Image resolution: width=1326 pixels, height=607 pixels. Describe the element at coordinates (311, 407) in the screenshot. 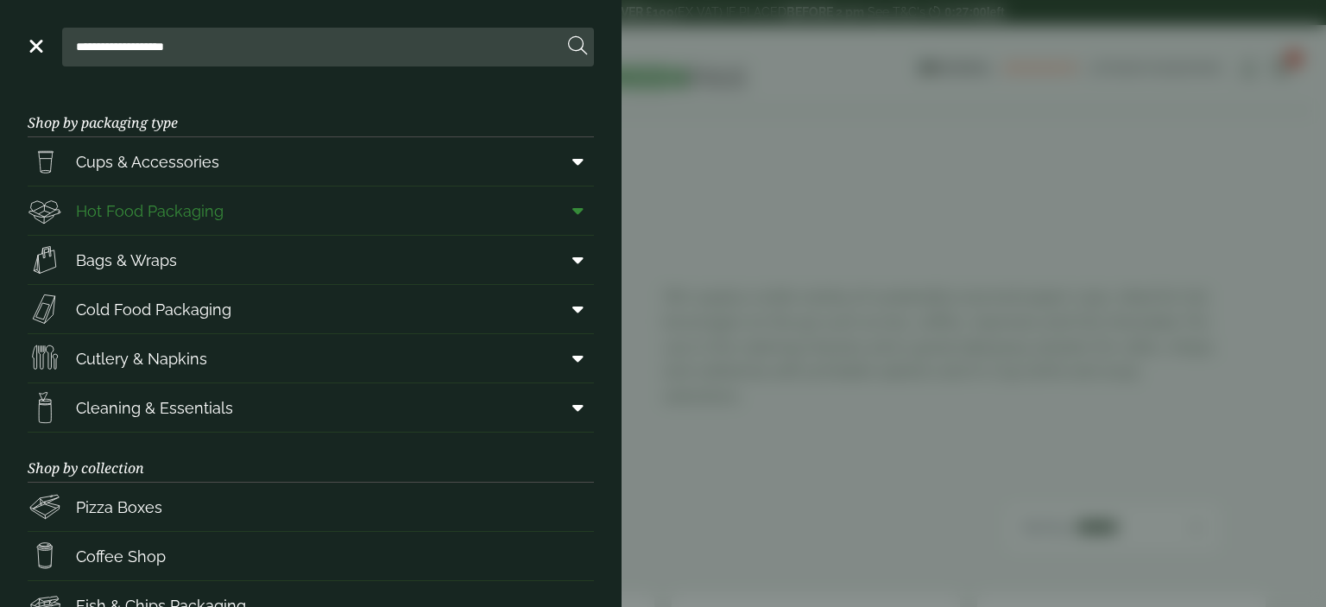

I see `a: Cleaning & Essentials` at that location.